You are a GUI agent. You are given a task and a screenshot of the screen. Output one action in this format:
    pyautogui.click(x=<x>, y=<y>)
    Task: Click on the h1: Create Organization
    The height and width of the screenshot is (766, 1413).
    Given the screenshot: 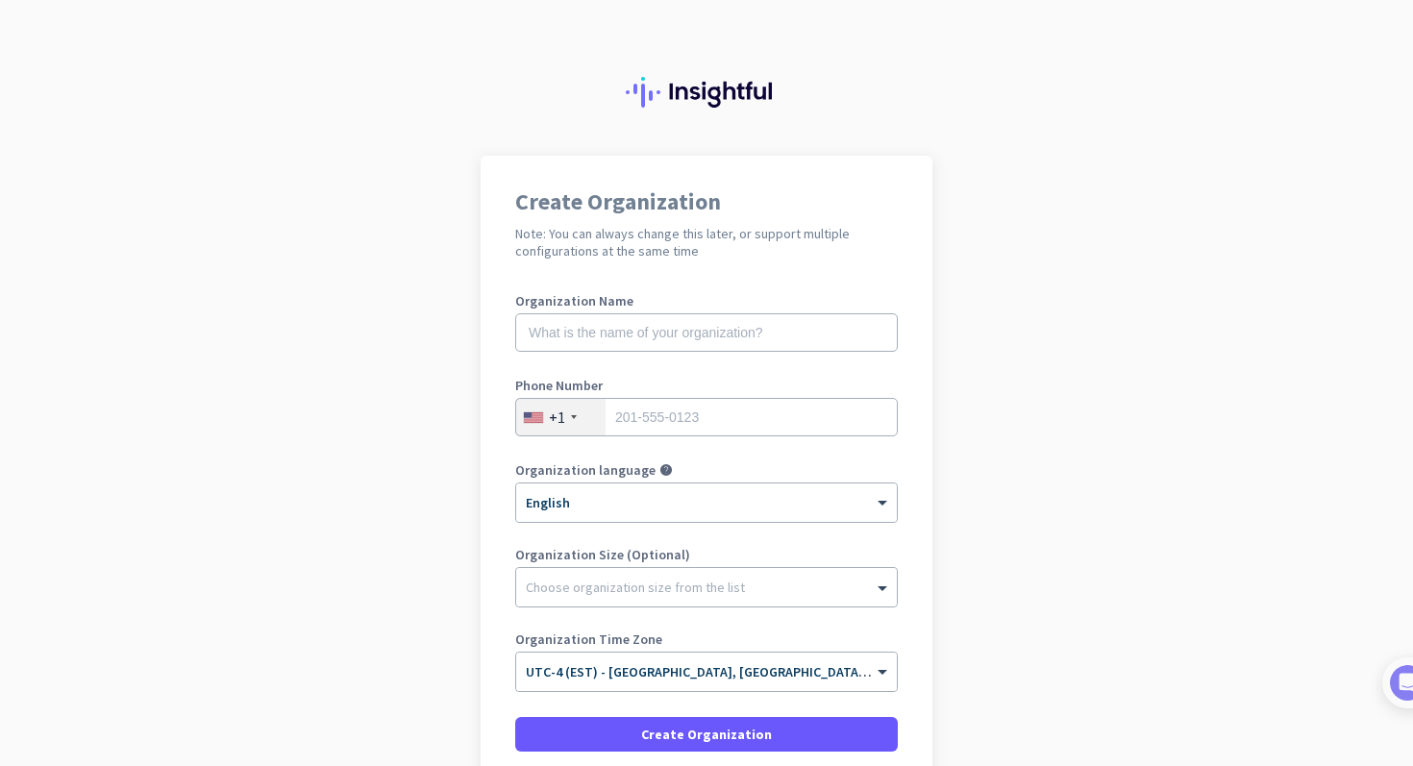 What is the action you would take?
    pyautogui.click(x=707, y=202)
    